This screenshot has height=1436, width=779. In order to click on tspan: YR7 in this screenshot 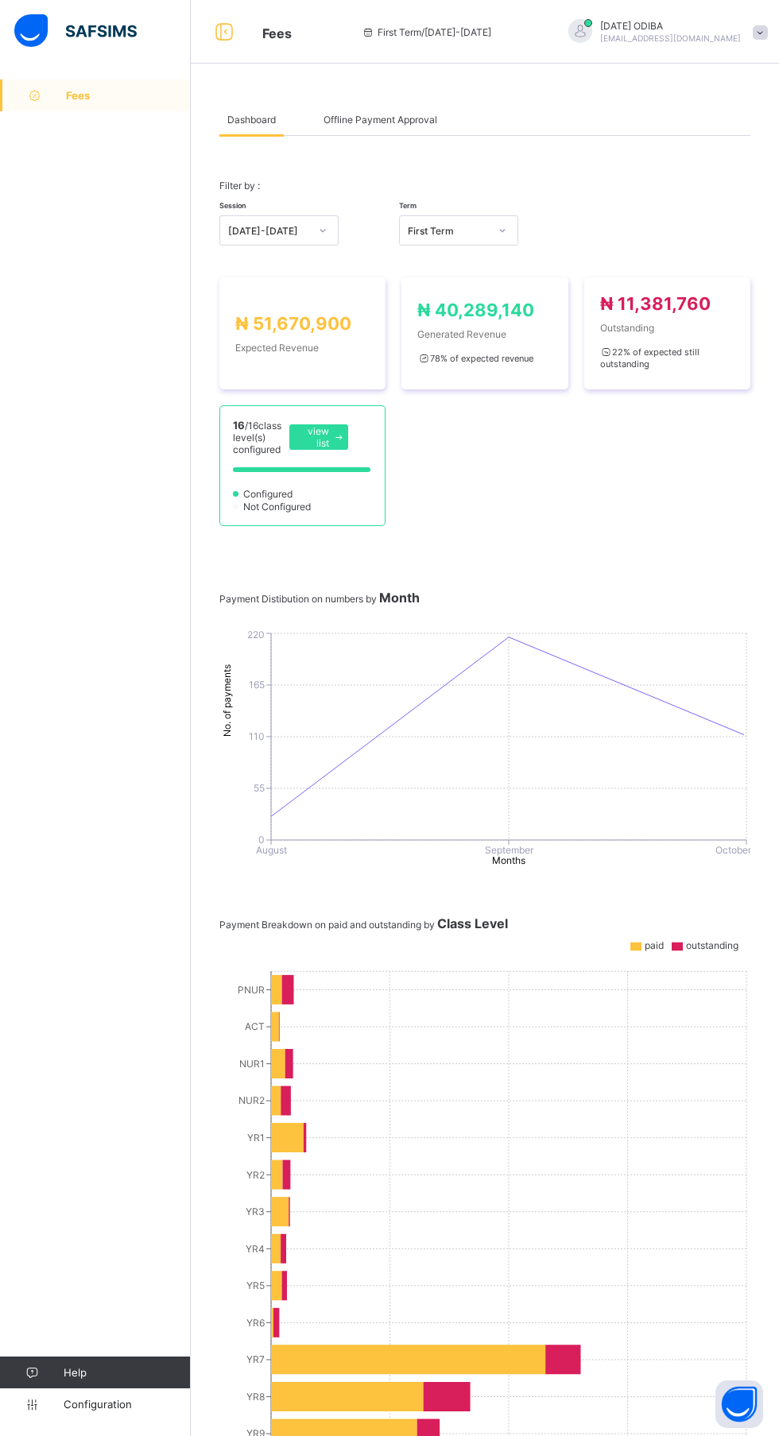, I will do `click(255, 1359)`.